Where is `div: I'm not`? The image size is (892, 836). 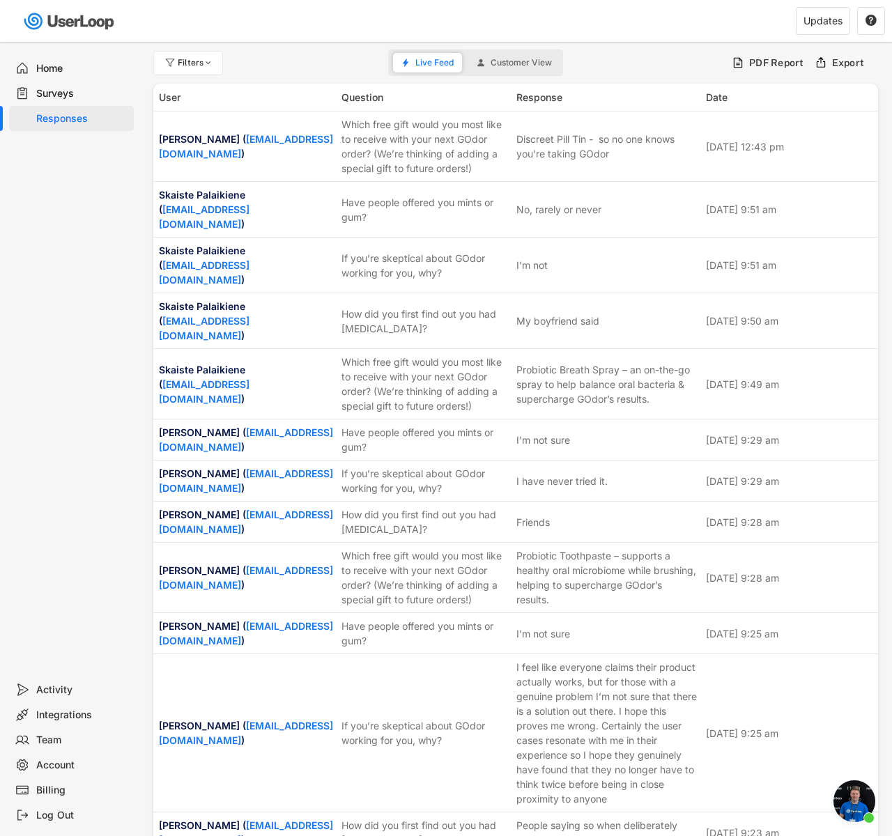
div: I'm not is located at coordinates (532, 265).